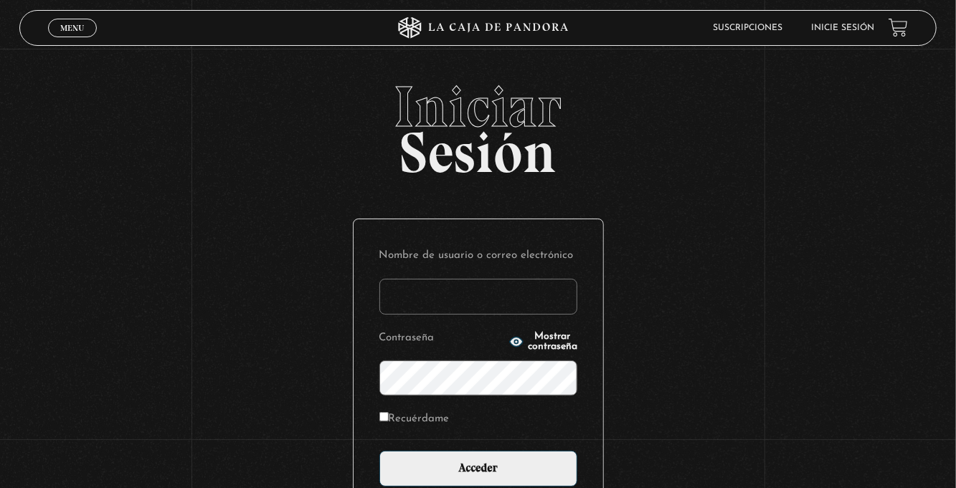  I want to click on span: Iniciar, so click(478, 107).